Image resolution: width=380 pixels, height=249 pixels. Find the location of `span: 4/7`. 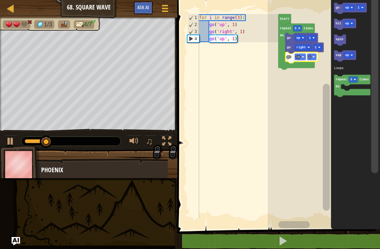

span: 4/7 is located at coordinates (88, 24).